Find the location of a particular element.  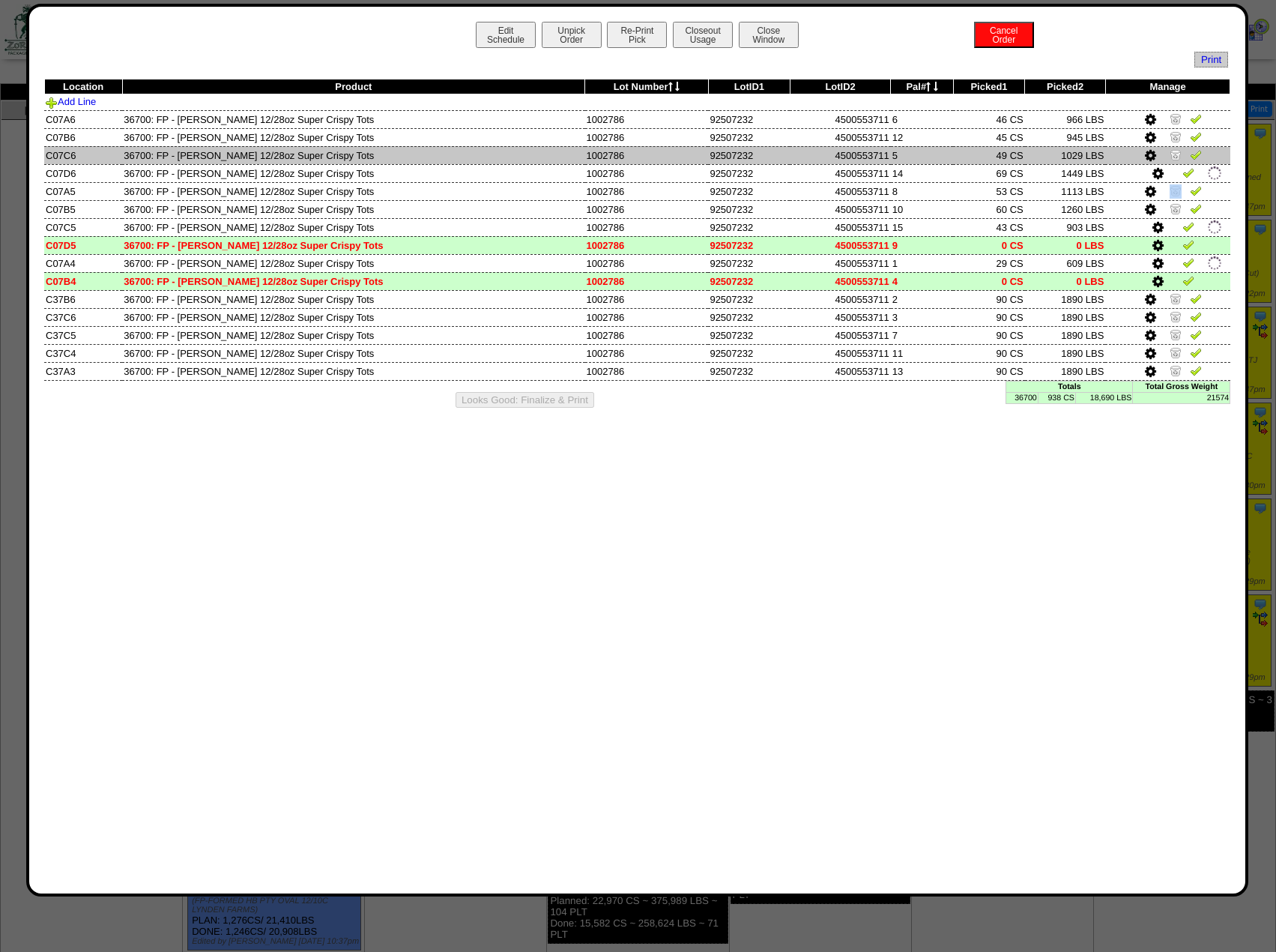

td: C07C6 is located at coordinates (83, 155).